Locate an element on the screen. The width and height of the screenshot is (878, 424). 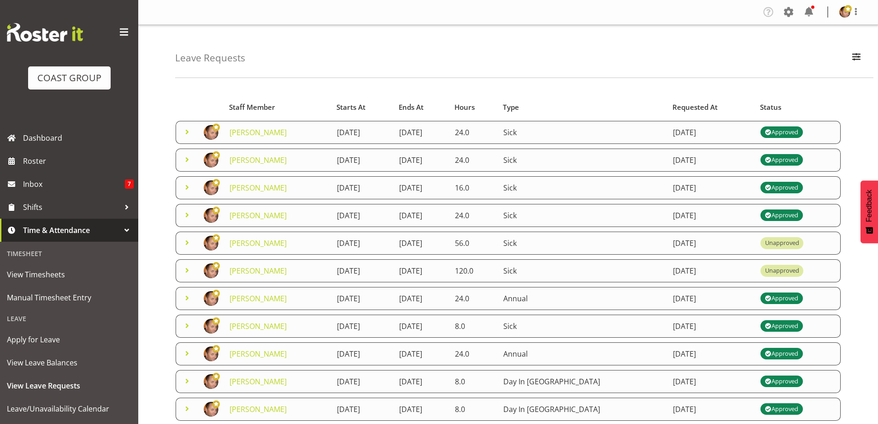
a: View Leave Requests is located at coordinates (69, 385).